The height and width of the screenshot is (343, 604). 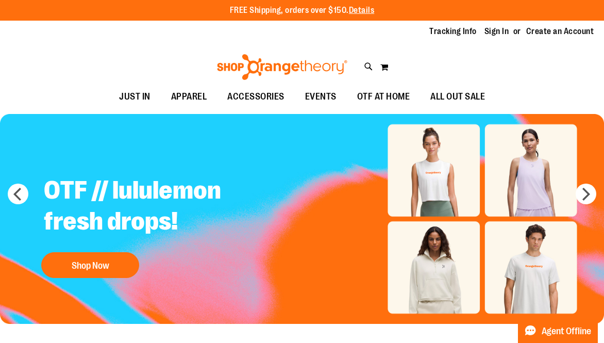 I want to click on button: Agent Offline, so click(x=558, y=331).